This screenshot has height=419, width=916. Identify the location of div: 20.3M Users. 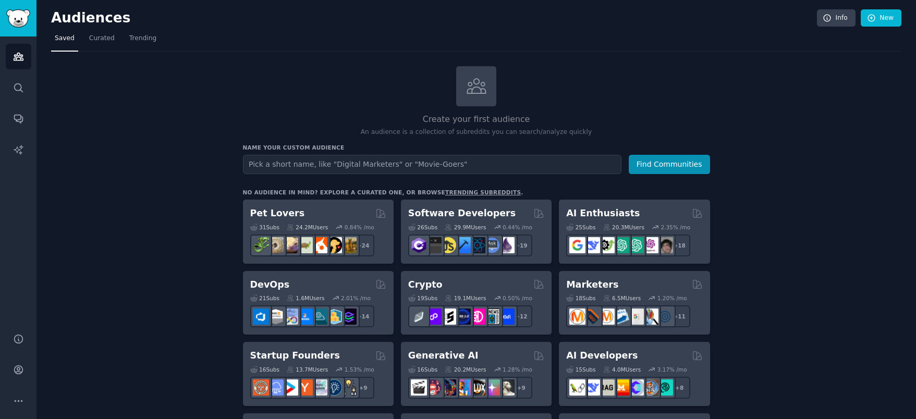
(623, 227).